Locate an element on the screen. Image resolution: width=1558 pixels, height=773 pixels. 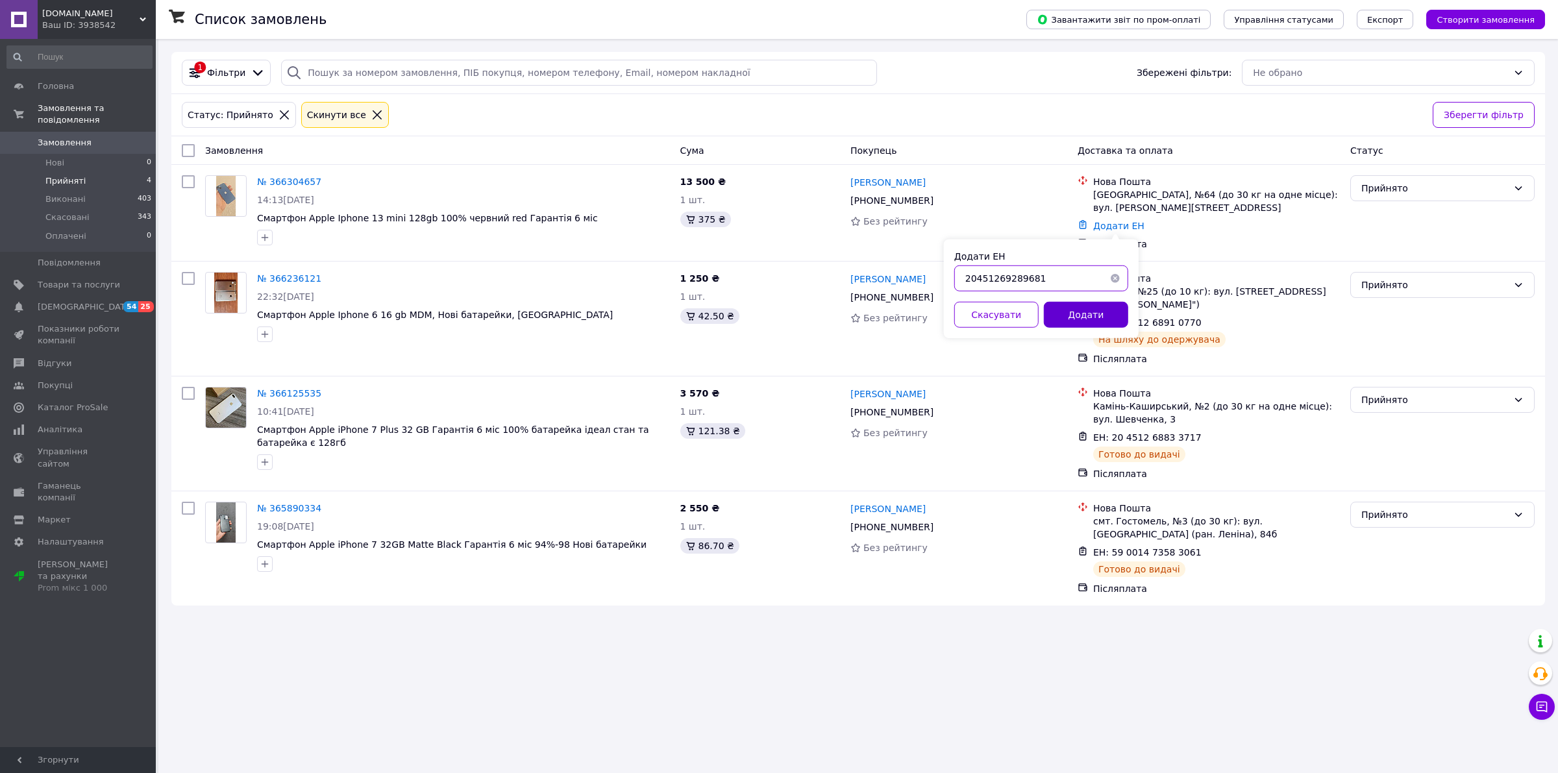
span: Зберегти фільтр is located at coordinates (1484, 115).